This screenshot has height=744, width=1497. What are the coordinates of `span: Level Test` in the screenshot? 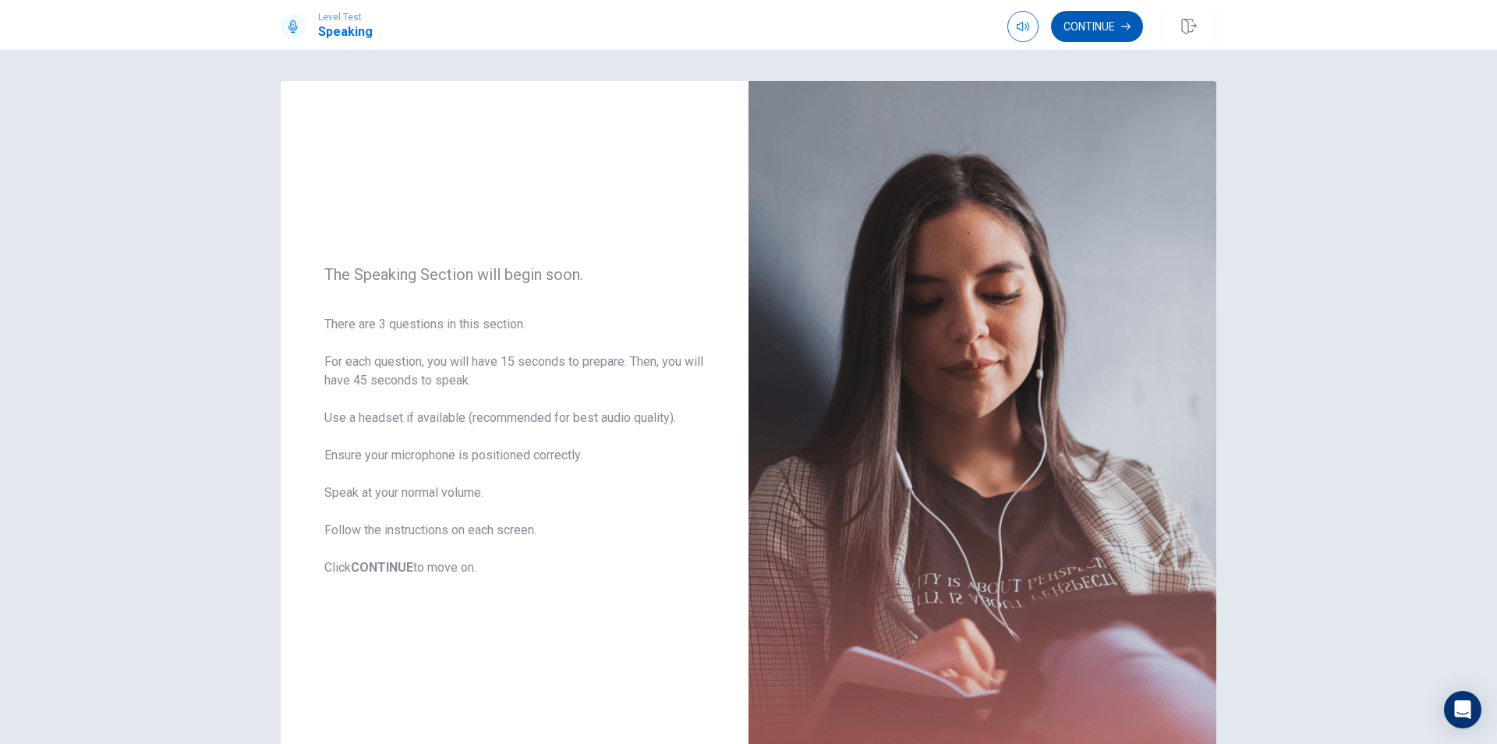 It's located at (345, 17).